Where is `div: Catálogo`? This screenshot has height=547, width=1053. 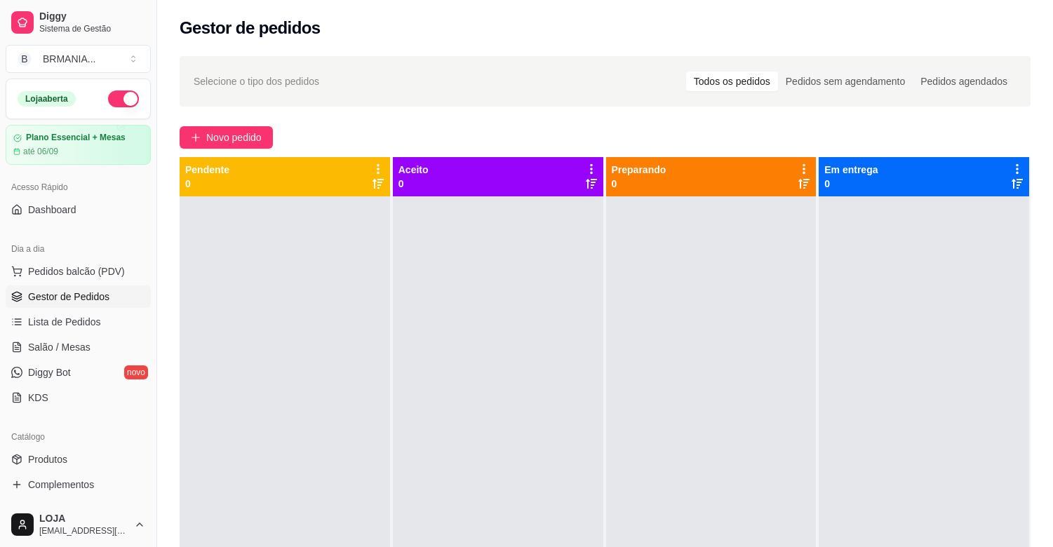
div: Catálogo is located at coordinates (78, 437).